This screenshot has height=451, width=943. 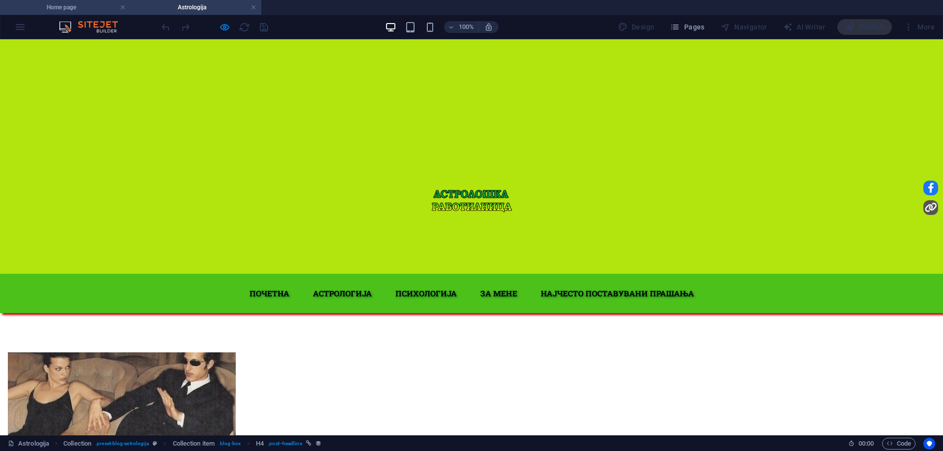 I want to click on i: This element is bound to a collection, so click(x=318, y=443).